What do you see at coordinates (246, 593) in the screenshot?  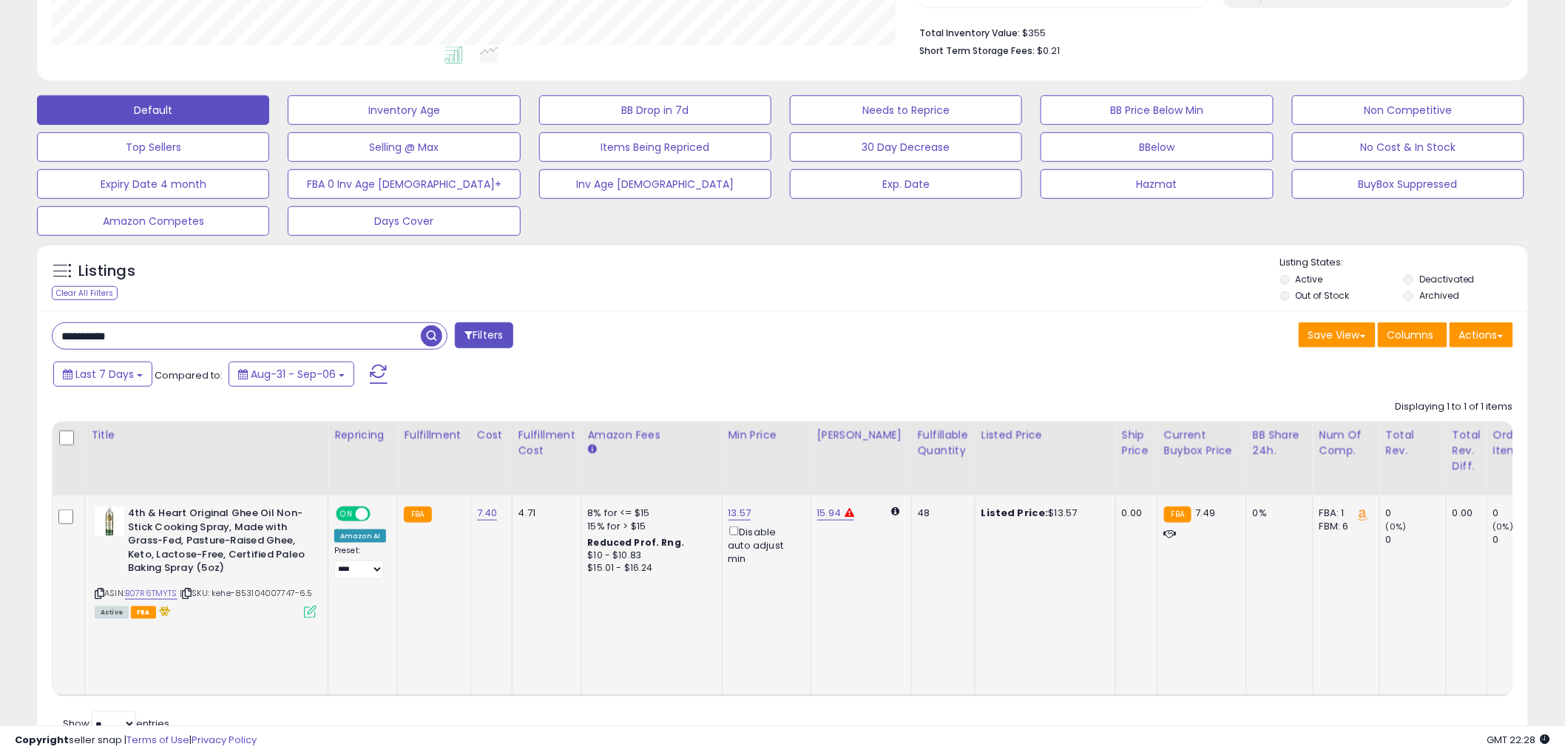 I see `span: | SKU: kehe-853104007747-6.5` at bounding box center [246, 593].